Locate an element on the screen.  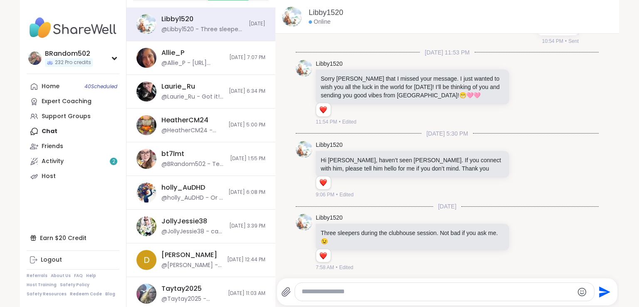
a: Help is located at coordinates (91, 276).